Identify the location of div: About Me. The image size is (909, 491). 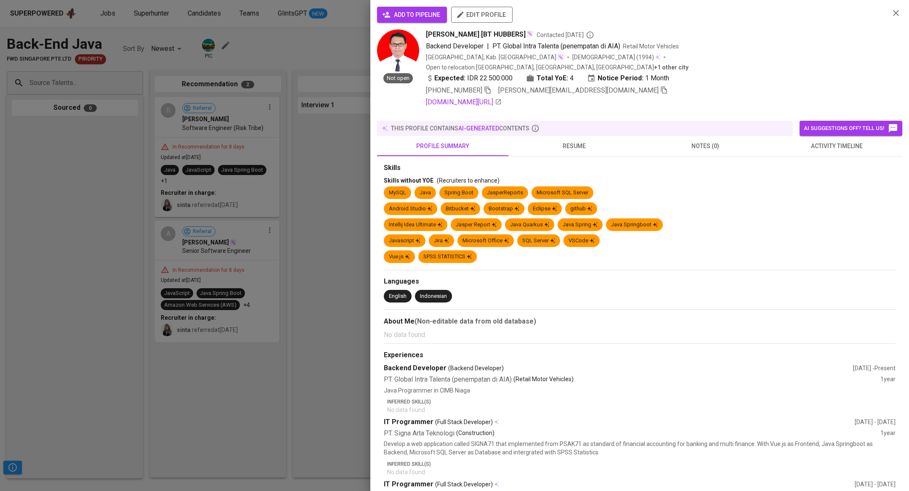
(639, 321).